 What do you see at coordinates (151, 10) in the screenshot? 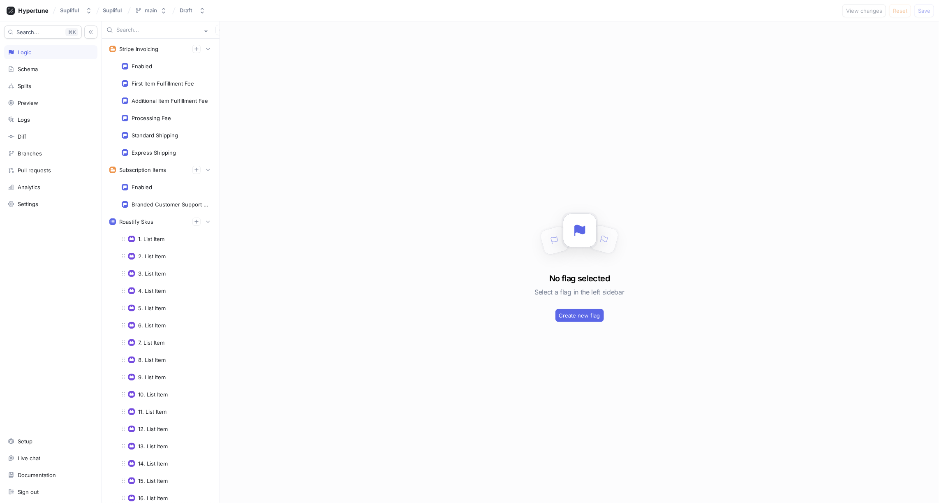
I see `button: main` at bounding box center [151, 10].